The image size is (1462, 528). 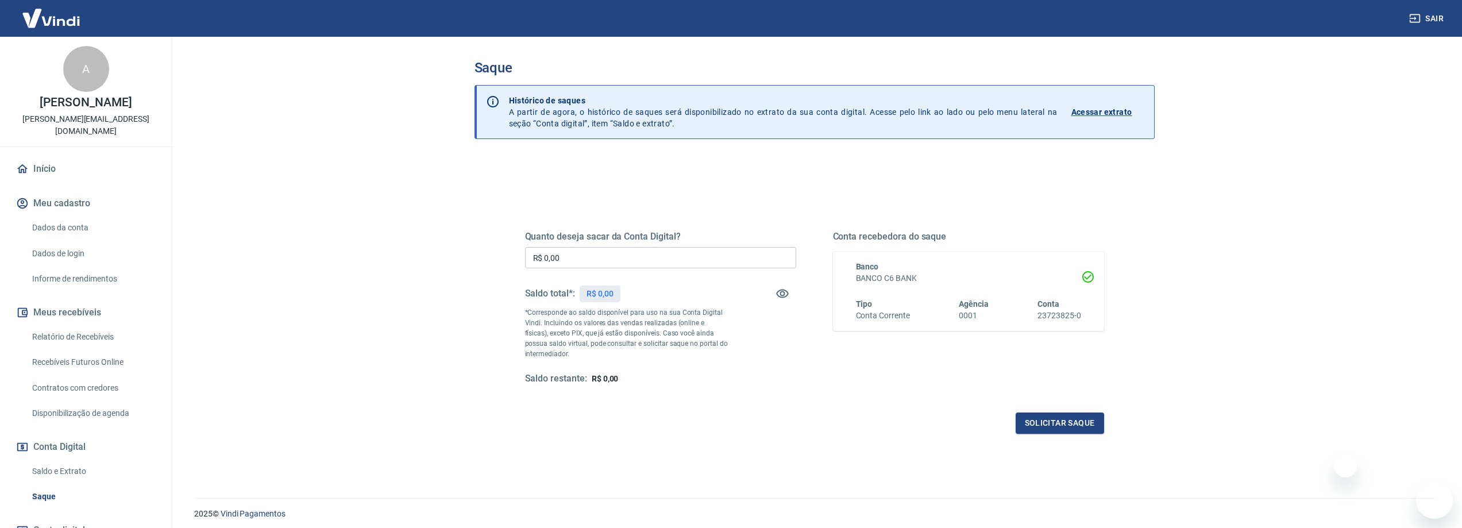 What do you see at coordinates (1102, 112) in the screenshot?
I see `p: Acessar extrato` at bounding box center [1102, 112].